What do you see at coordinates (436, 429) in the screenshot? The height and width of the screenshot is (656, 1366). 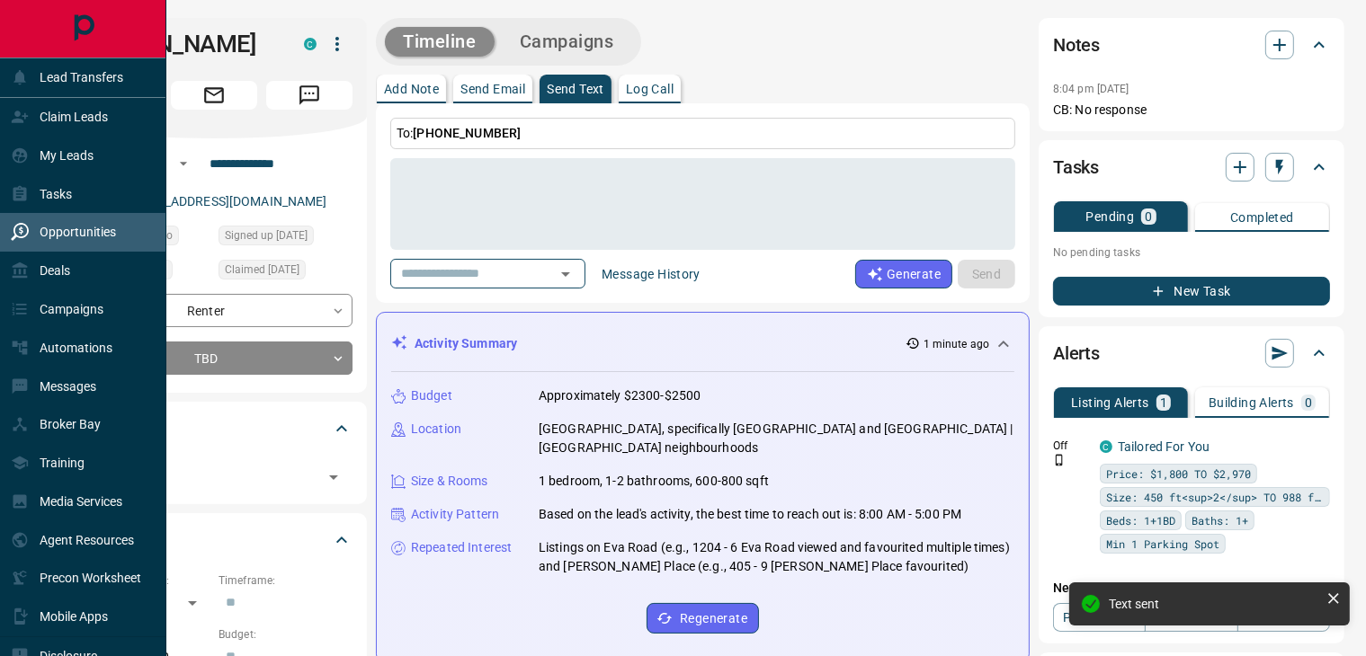 I see `p: Location` at bounding box center [436, 429].